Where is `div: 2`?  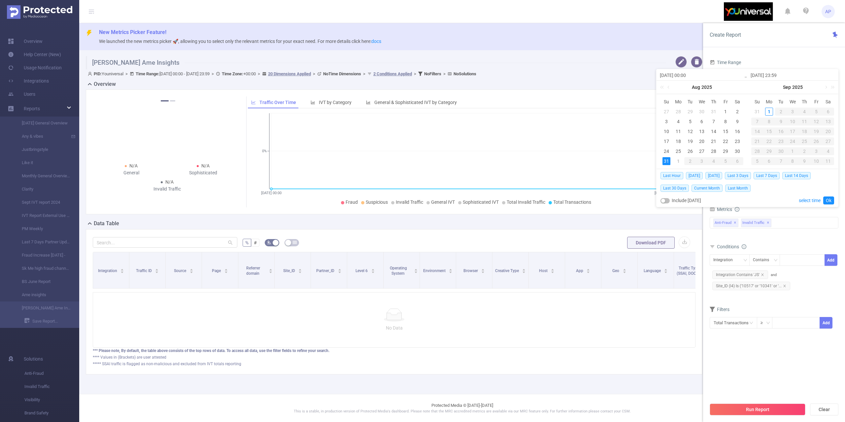
div: 2 is located at coordinates (805, 151).